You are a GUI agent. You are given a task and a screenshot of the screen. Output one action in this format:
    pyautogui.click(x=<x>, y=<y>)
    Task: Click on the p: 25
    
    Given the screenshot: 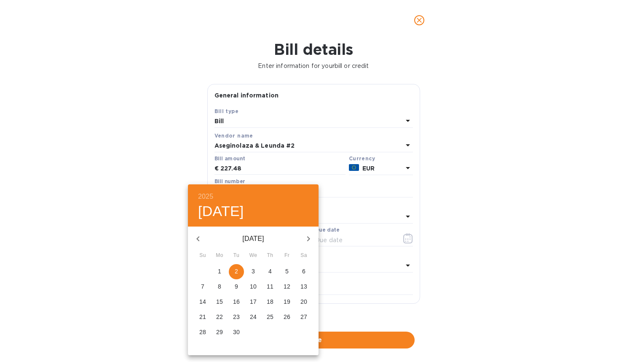 What is the action you would take?
    pyautogui.click(x=270, y=316)
    